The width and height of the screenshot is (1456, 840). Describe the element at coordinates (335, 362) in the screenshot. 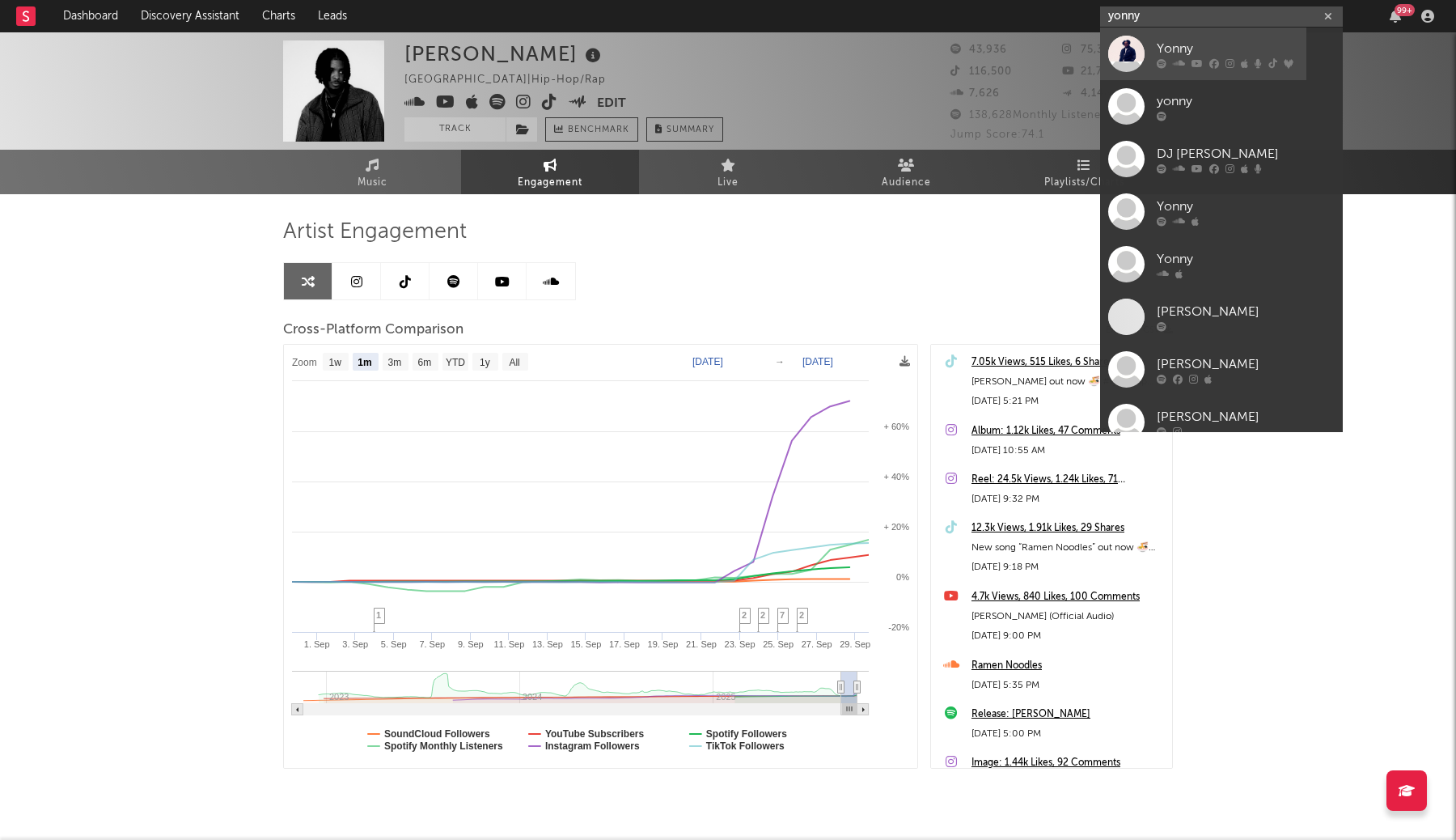

I see `text: 1w` at that location.